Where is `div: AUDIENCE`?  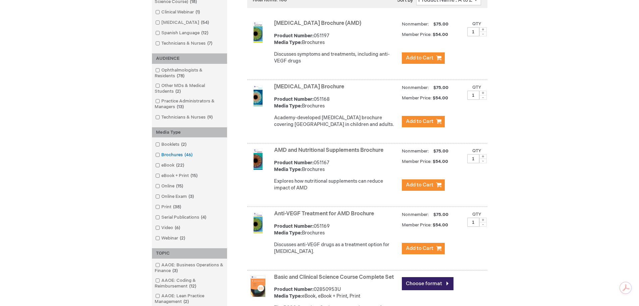 div: AUDIENCE is located at coordinates (190, 58).